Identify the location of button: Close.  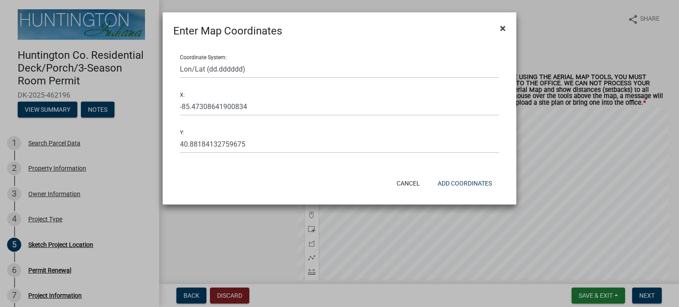
(502, 28).